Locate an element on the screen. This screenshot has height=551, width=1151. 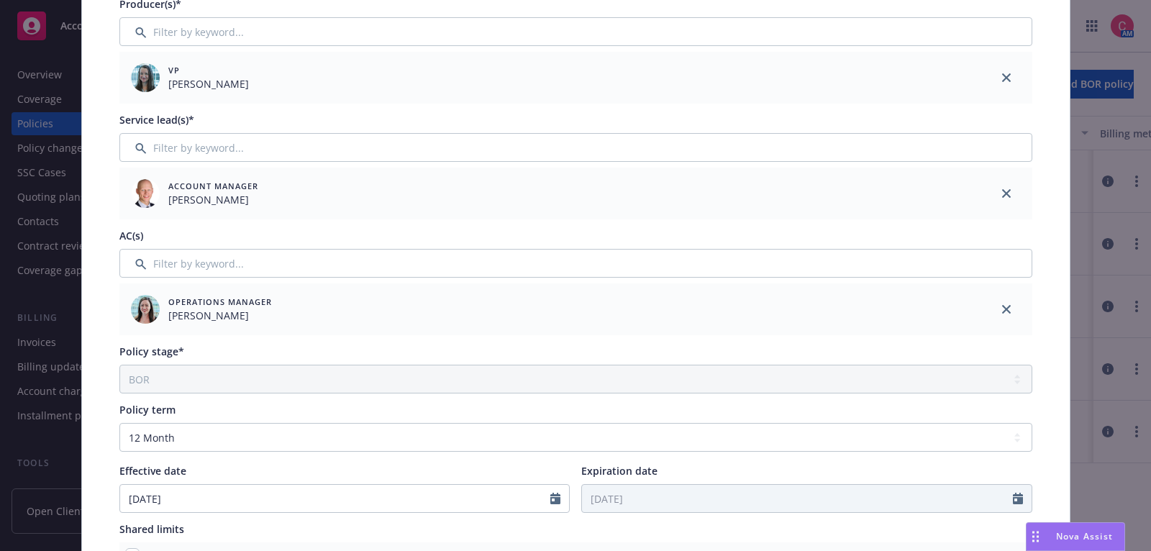
span: Effective date is located at coordinates (152, 470).